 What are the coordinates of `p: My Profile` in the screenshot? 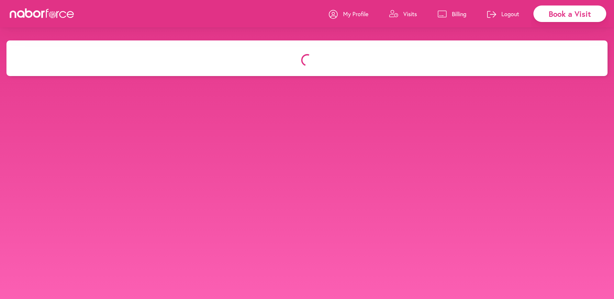 It's located at (356, 14).